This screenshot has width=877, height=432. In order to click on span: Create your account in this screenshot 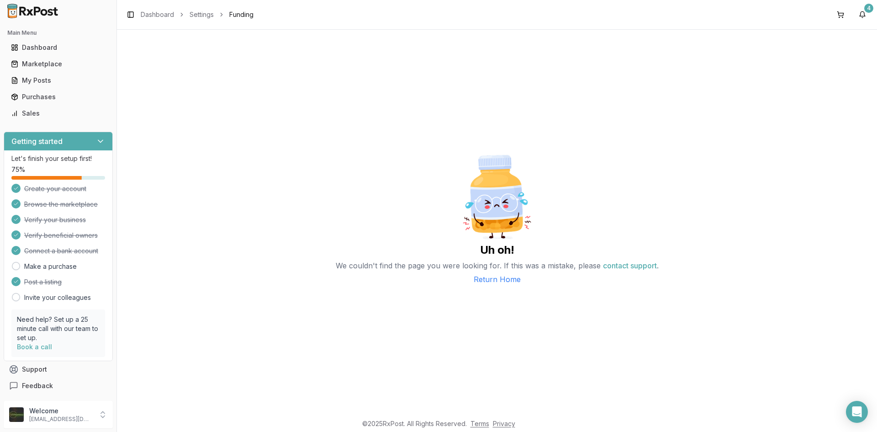, I will do `click(55, 189)`.